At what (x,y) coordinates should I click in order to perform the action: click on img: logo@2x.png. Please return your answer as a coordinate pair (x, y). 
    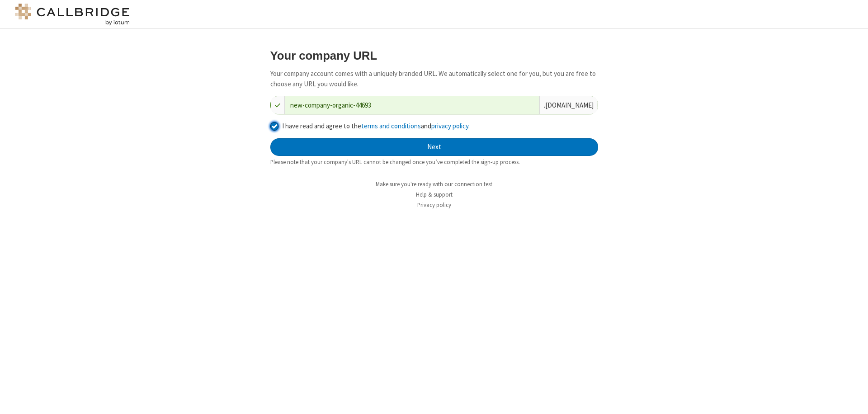
    Looking at the image, I should click on (72, 14).